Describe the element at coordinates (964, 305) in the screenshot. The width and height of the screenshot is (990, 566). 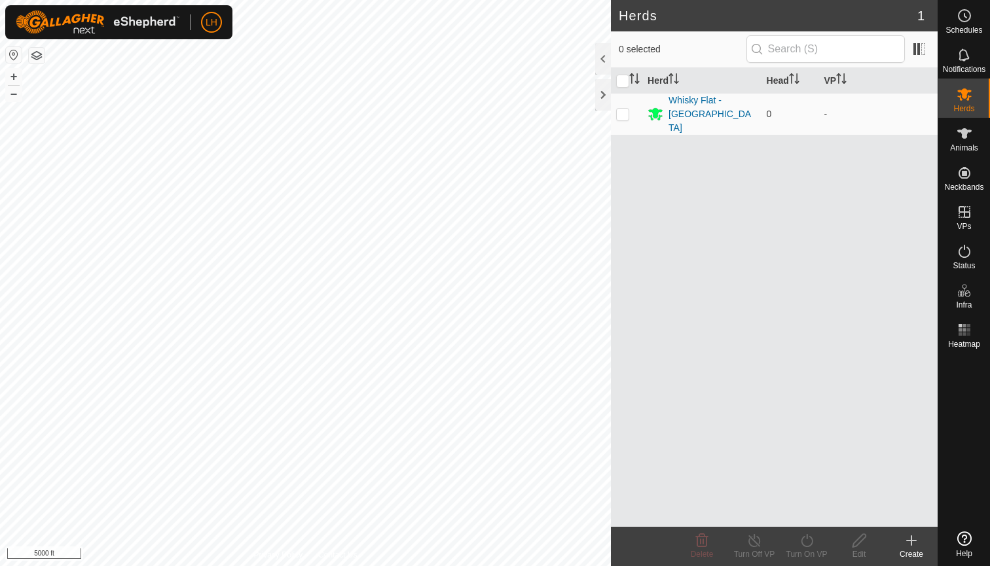
I see `span: Infra` at that location.